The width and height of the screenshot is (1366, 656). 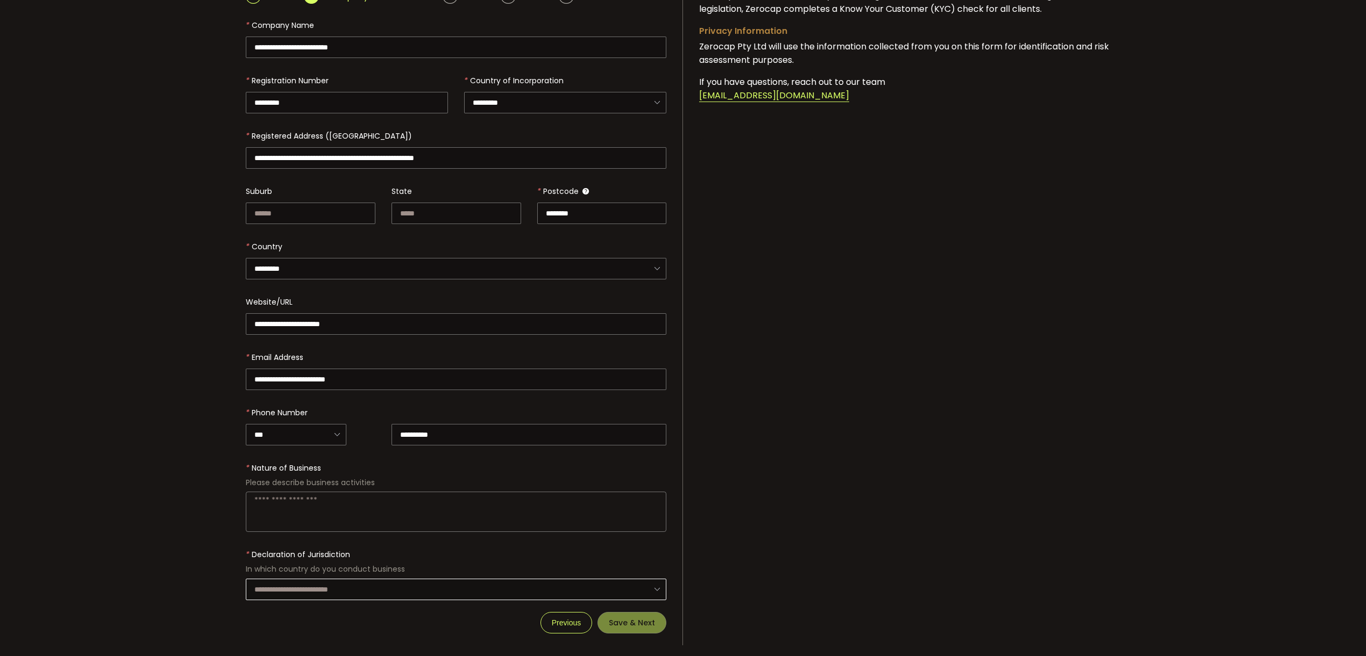 I want to click on span: Zerocap Pty Ltd will use the information collected from you on this form for identification and r..., so click(x=904, y=53).